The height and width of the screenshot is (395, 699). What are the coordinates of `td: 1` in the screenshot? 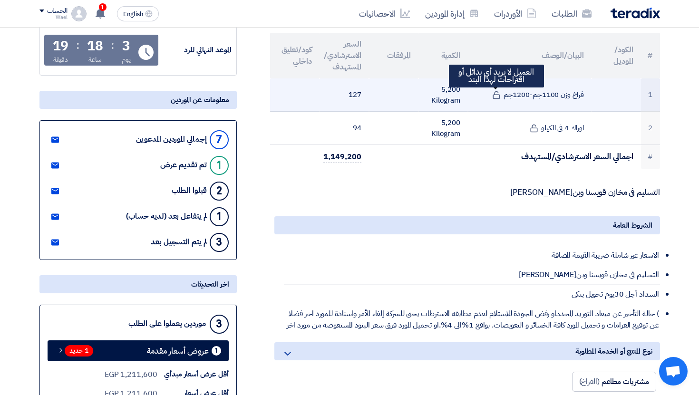 It's located at (651, 95).